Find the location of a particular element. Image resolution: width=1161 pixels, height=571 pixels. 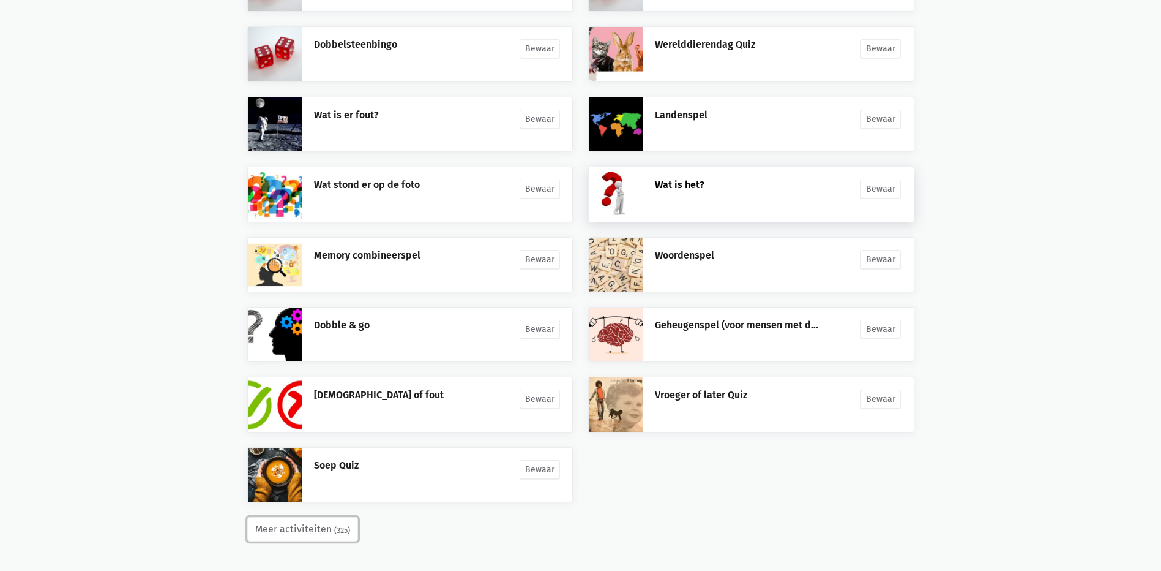

small: (325) is located at coordinates (342, 530).